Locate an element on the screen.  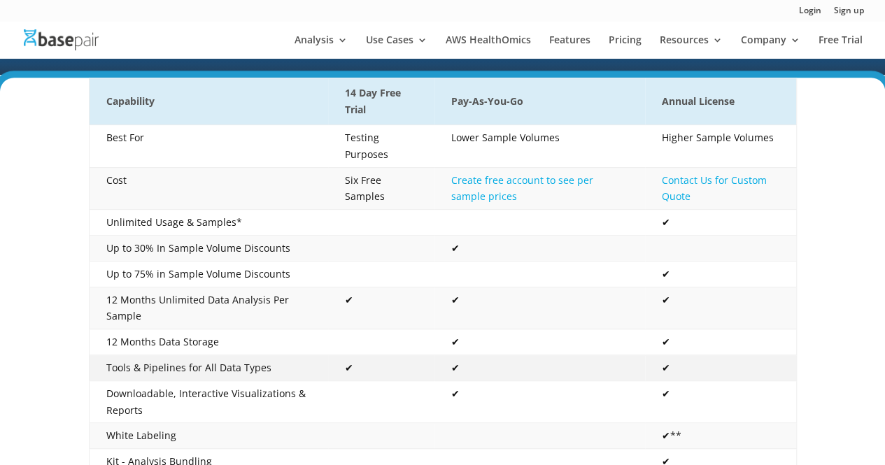
td: Downloadable, Interactive Visualizations & Reports is located at coordinates (208, 402).